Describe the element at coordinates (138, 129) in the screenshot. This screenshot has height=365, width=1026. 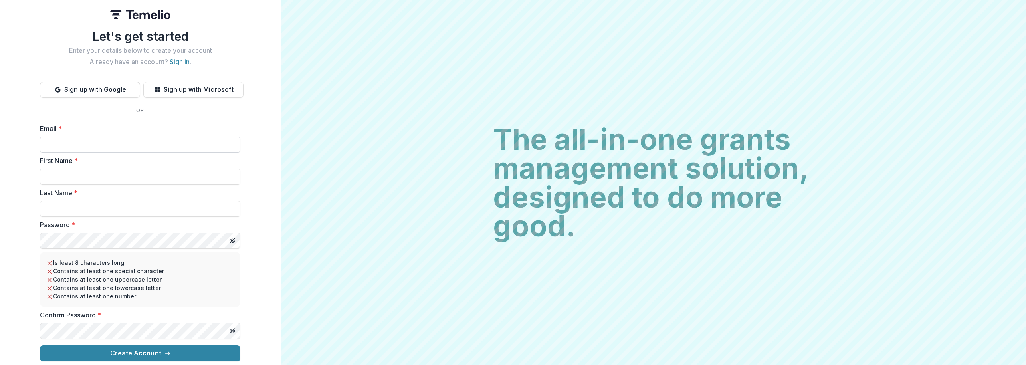
I see `label: Email` at that location.